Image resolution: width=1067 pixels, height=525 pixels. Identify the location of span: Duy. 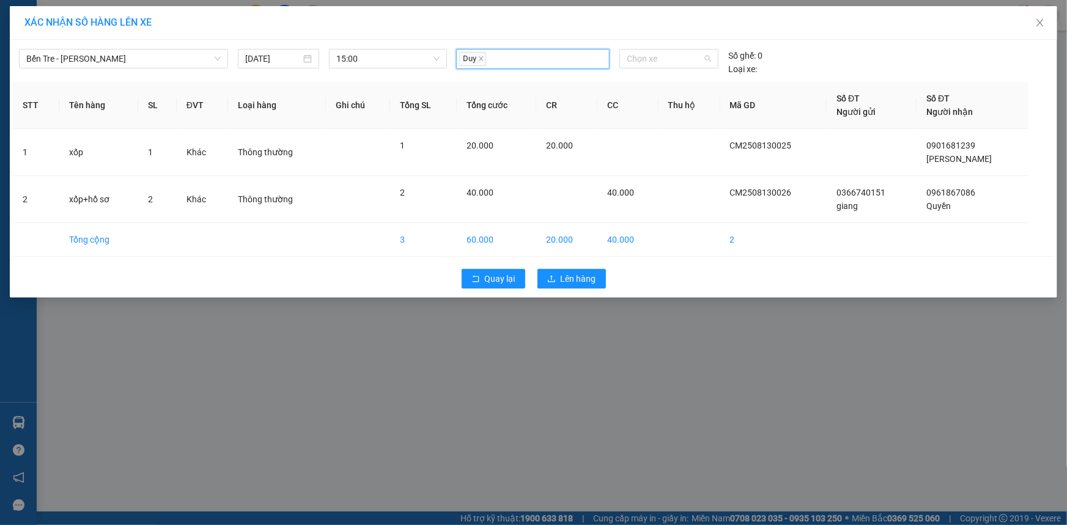
(473, 59).